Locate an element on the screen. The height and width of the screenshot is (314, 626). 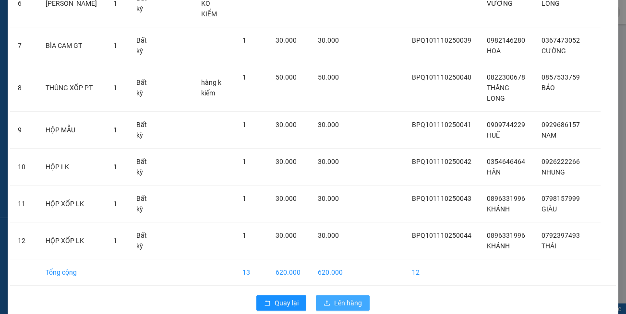
span: THĂNG LONG is located at coordinates (497, 93).